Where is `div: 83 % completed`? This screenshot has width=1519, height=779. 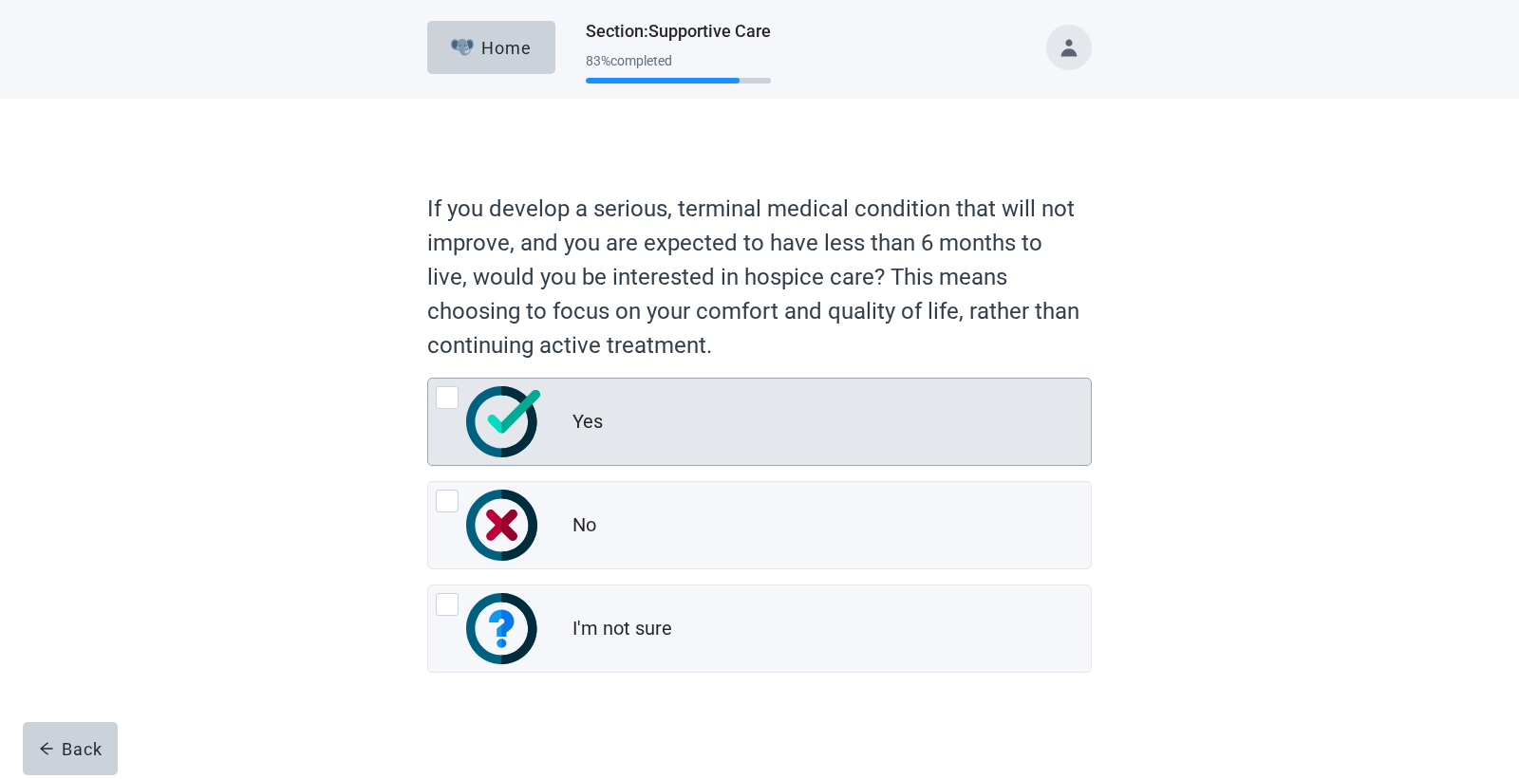
div: 83 % completed is located at coordinates (678, 61).